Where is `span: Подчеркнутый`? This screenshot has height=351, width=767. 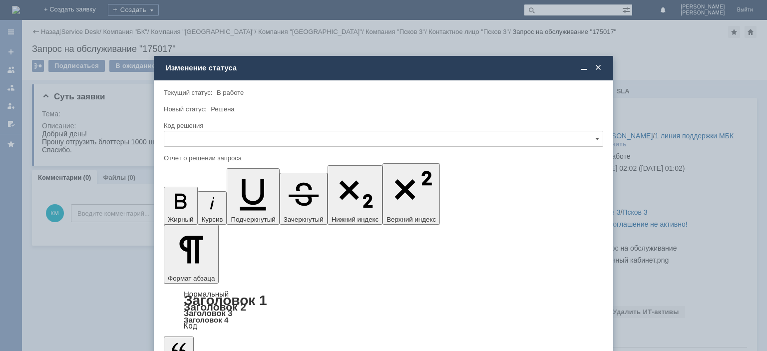
span: Подчеркнутый is located at coordinates (253, 219).